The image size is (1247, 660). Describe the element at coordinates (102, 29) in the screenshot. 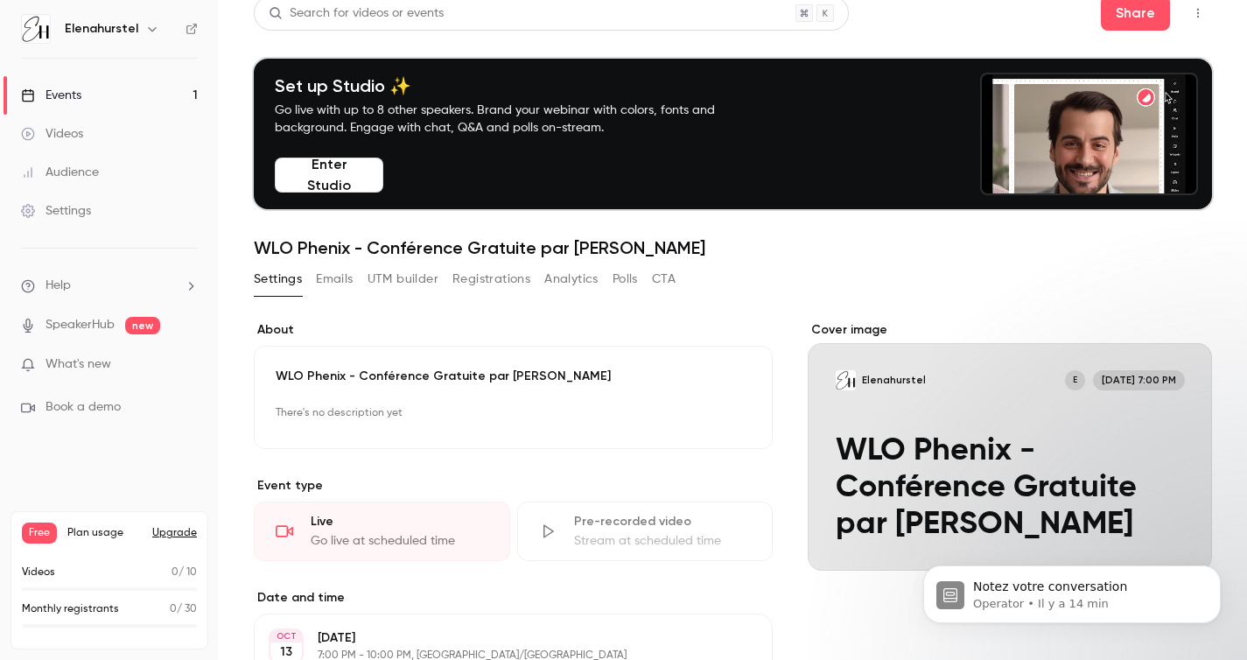

I see `h6: Elenahurstel` at that location.